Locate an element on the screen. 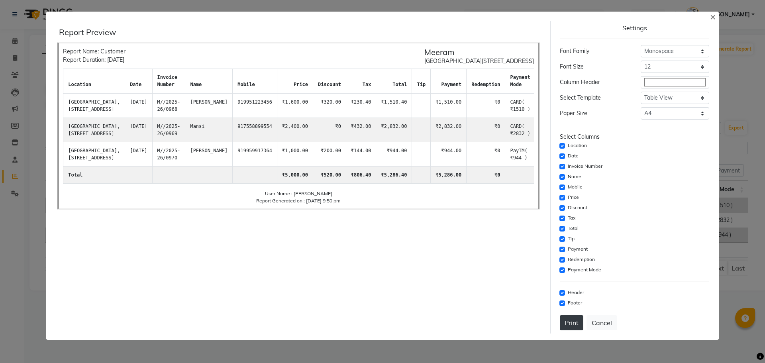 This screenshot has height=363, width=765. td: CARD( ₹1510 ) is located at coordinates (520, 106).